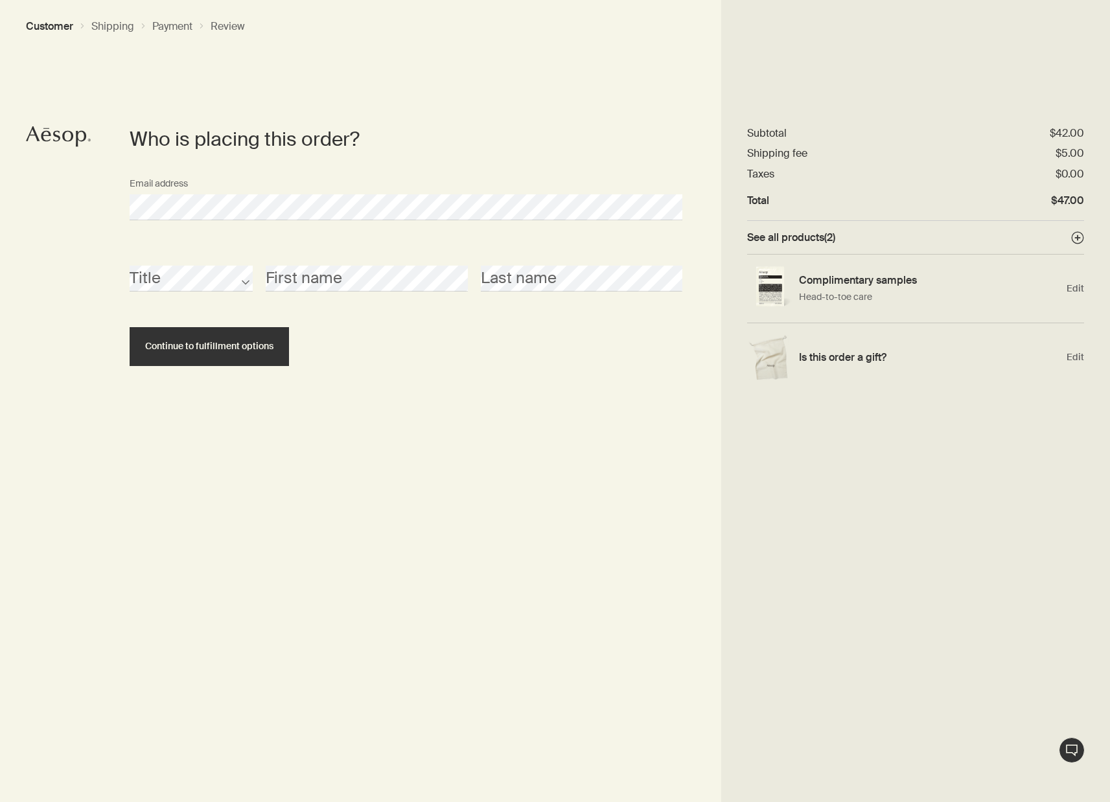  I want to click on button: Payment, so click(172, 26).